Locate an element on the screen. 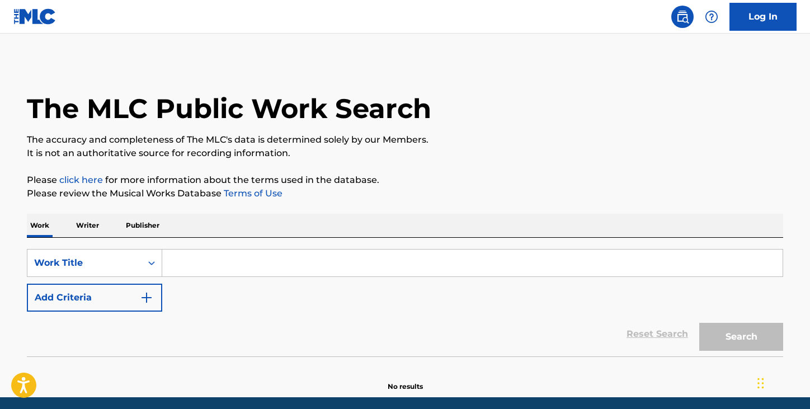 The width and height of the screenshot is (810, 409). img: search is located at coordinates (683, 17).